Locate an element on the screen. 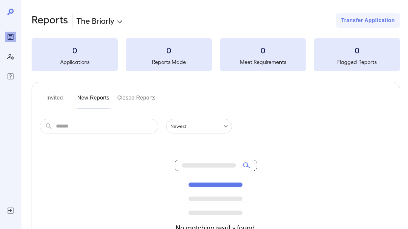  summary: 0Applications0Reports Made0Meet Requirements0Flagged Reports is located at coordinates (216, 55).